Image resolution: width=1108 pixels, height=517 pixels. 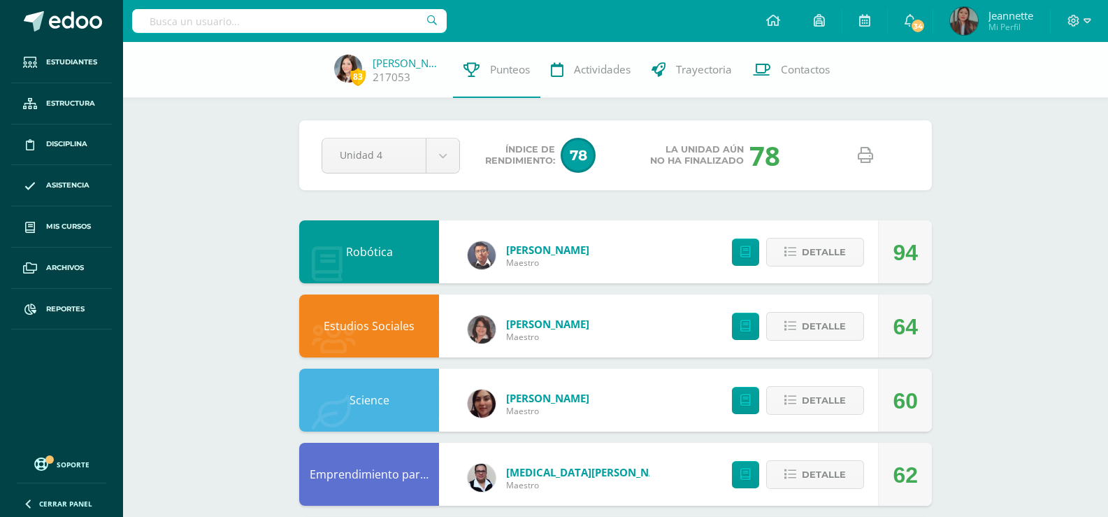 What do you see at coordinates (289, 21) in the screenshot?
I see `input: Busca un usuario...` at bounding box center [289, 21].